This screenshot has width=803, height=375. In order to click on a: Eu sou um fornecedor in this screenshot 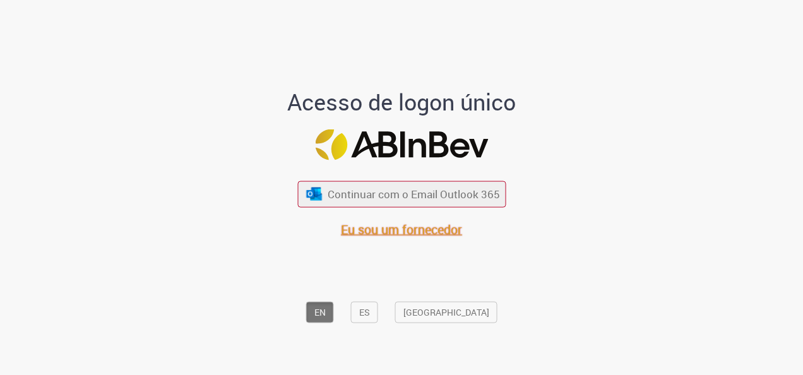, I will do `click(402, 229)`.